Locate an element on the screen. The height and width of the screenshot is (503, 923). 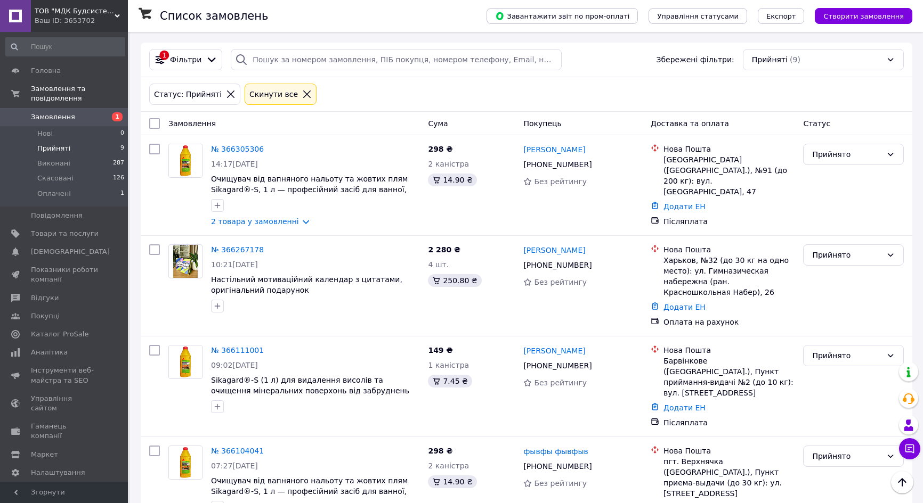
span: 1 каністра is located at coordinates (448, 365).